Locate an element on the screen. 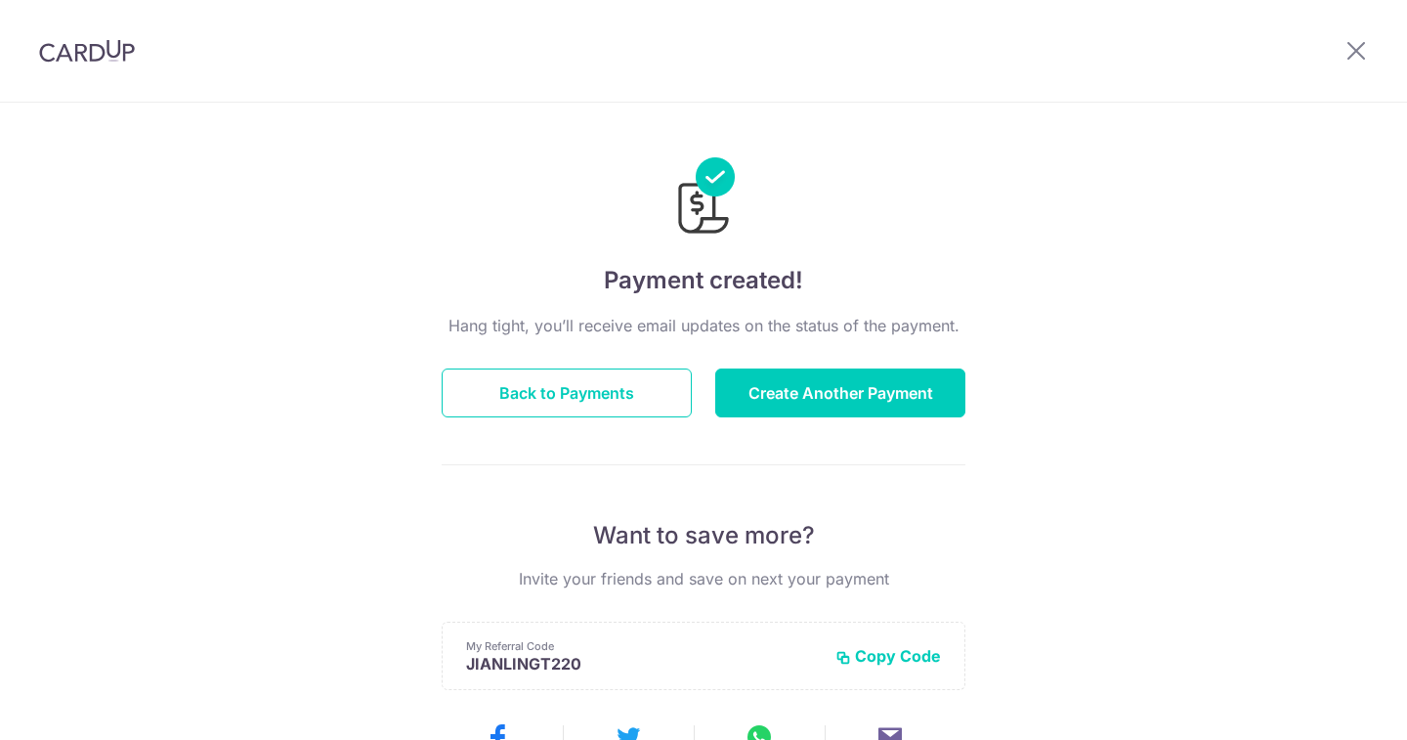  img: CardUp is located at coordinates (87, 51).